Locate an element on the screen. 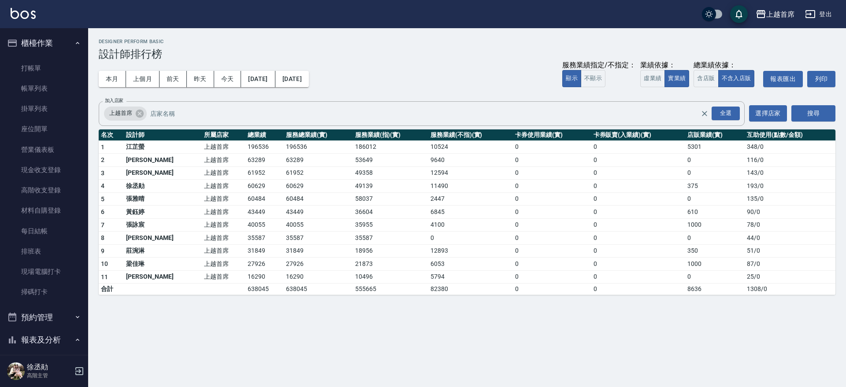 The height and width of the screenshot is (387, 846). th: 卡券使用業績(實) is located at coordinates (552, 135).